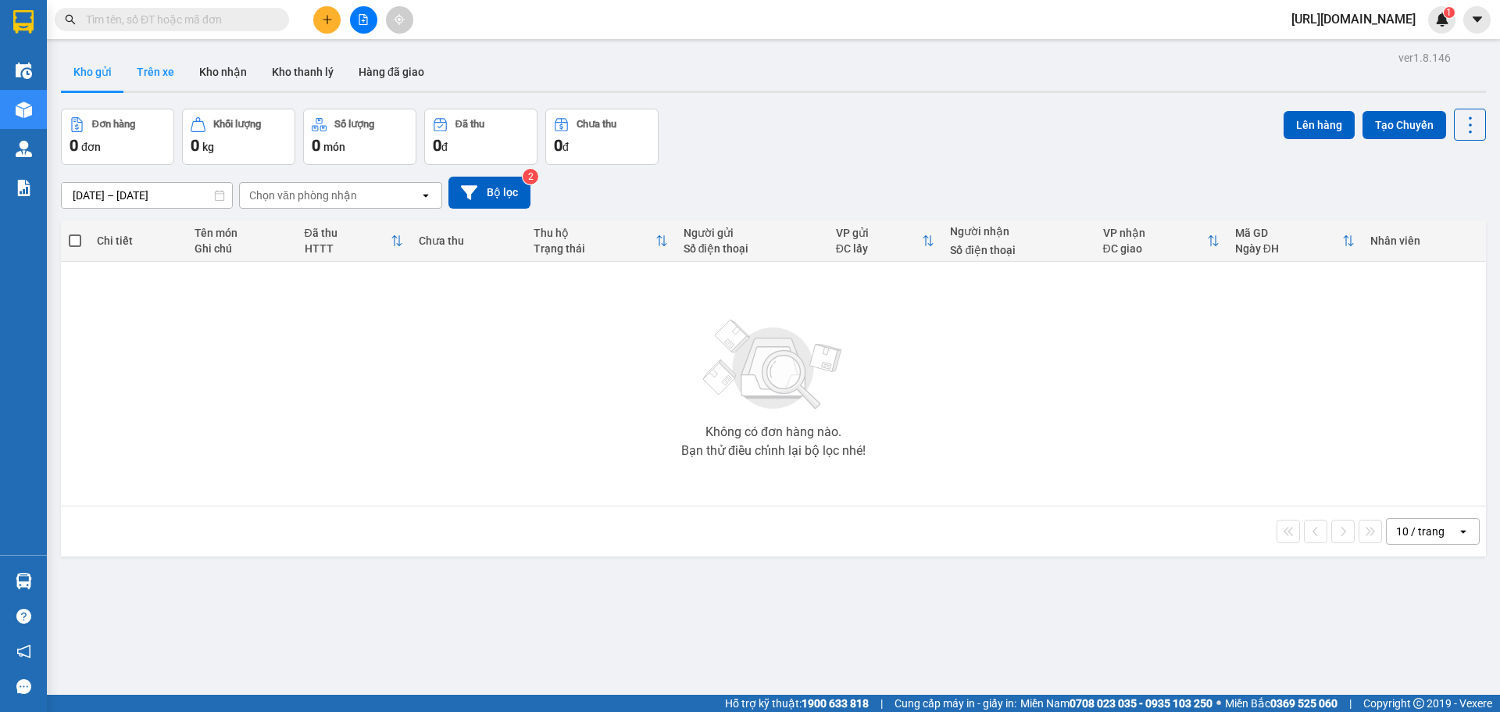  What do you see at coordinates (399, 20) in the screenshot?
I see `button: aim` at bounding box center [399, 20].